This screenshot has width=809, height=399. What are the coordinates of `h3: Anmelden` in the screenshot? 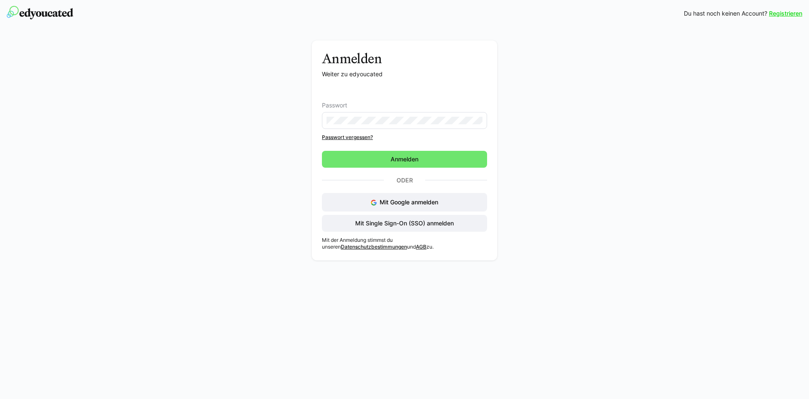 It's located at (404, 59).